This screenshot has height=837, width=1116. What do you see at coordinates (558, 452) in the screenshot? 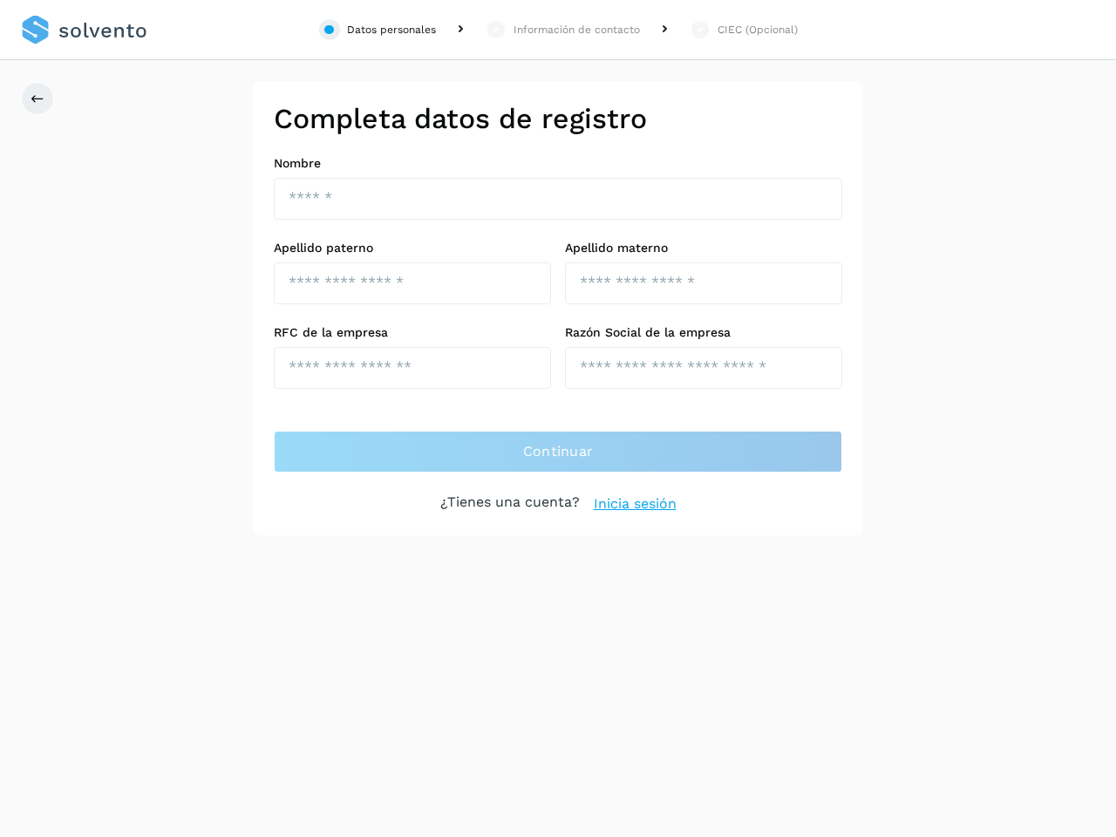
I see `button: Continuar` at bounding box center [558, 452].